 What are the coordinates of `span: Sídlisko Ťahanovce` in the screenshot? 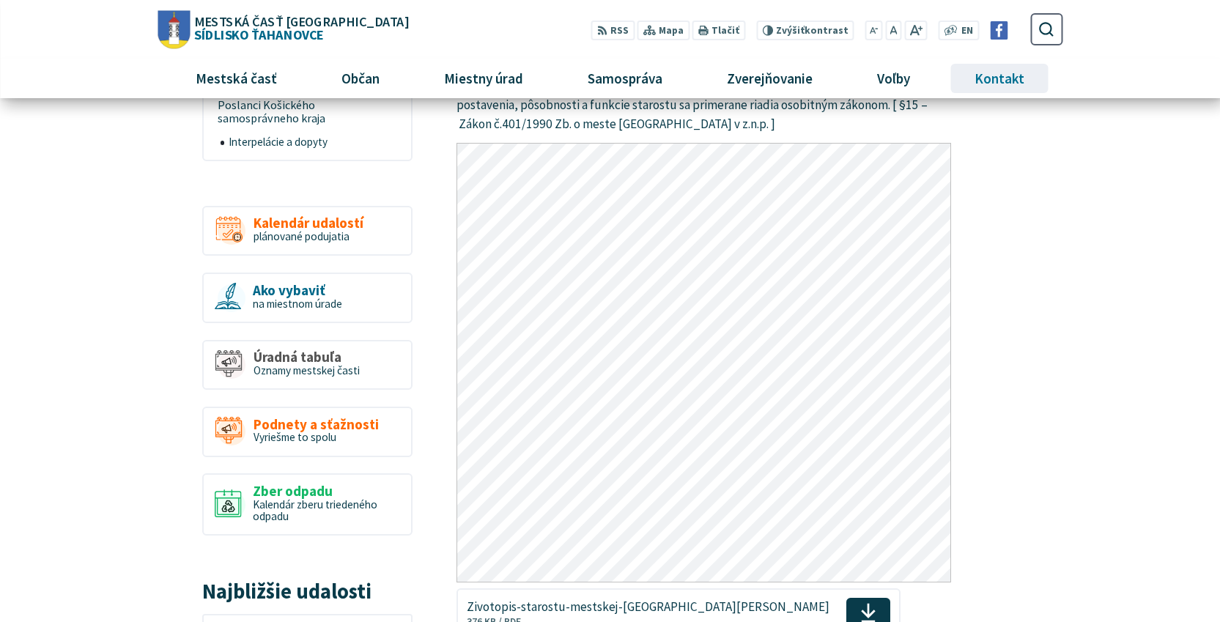 It's located at (299, 28).